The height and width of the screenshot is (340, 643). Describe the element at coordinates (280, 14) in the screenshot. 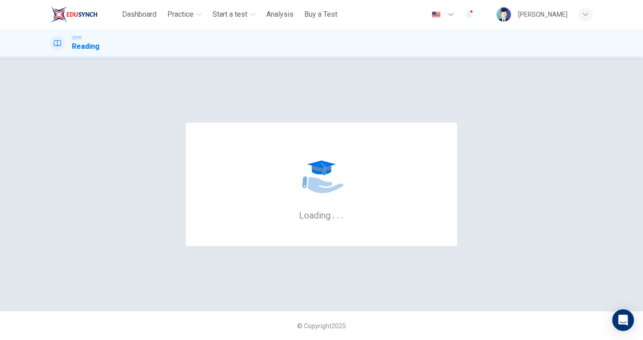

I see `span: Analysis` at that location.